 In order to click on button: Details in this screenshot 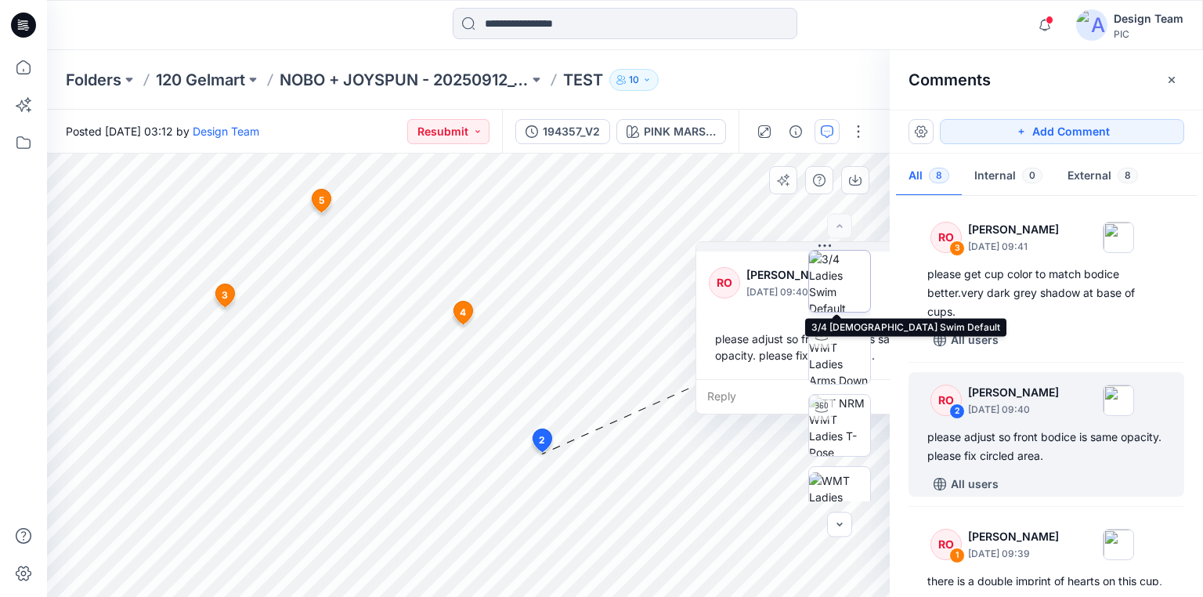, I will do `click(796, 132)`.